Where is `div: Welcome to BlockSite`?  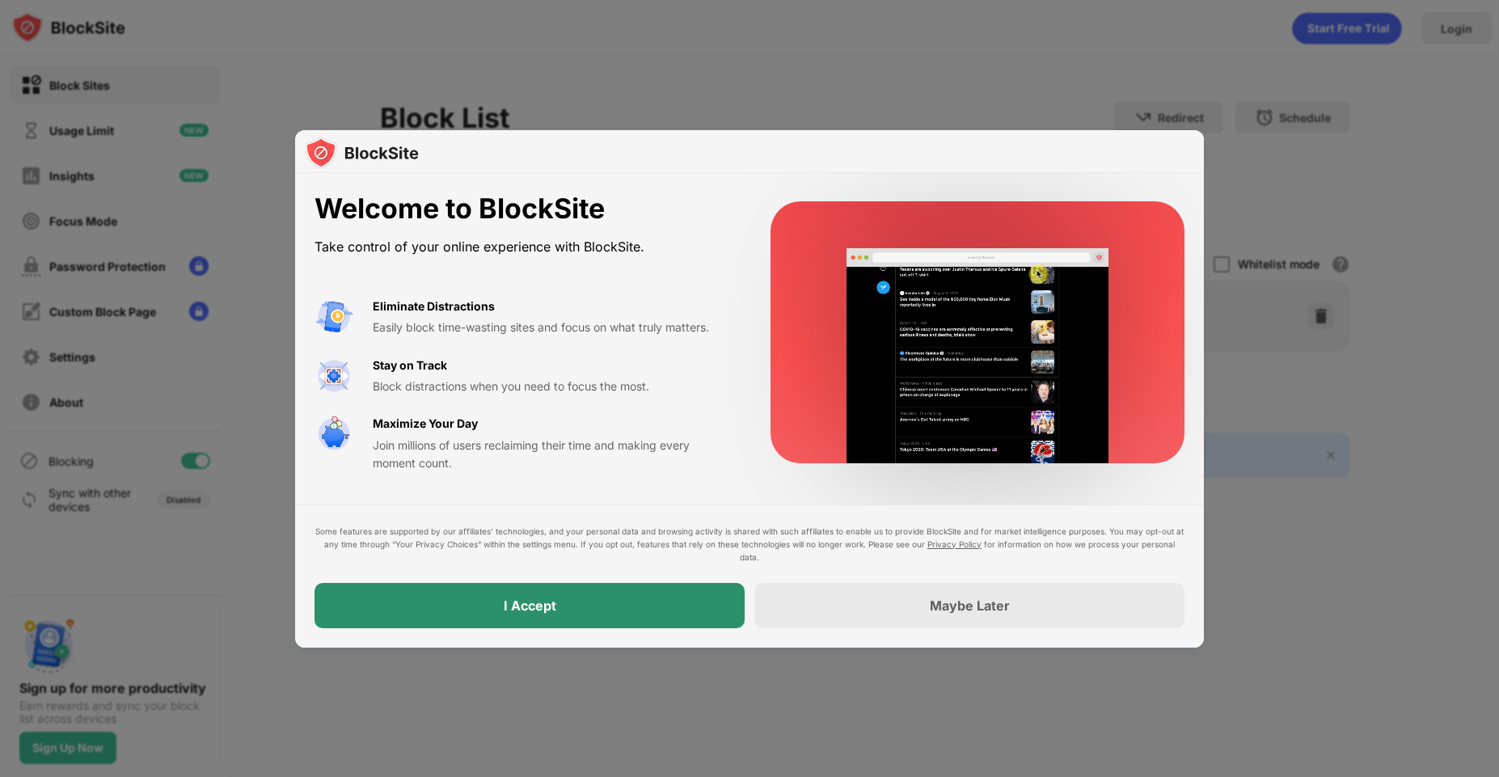 div: Welcome to BlockSite is located at coordinates (523, 209).